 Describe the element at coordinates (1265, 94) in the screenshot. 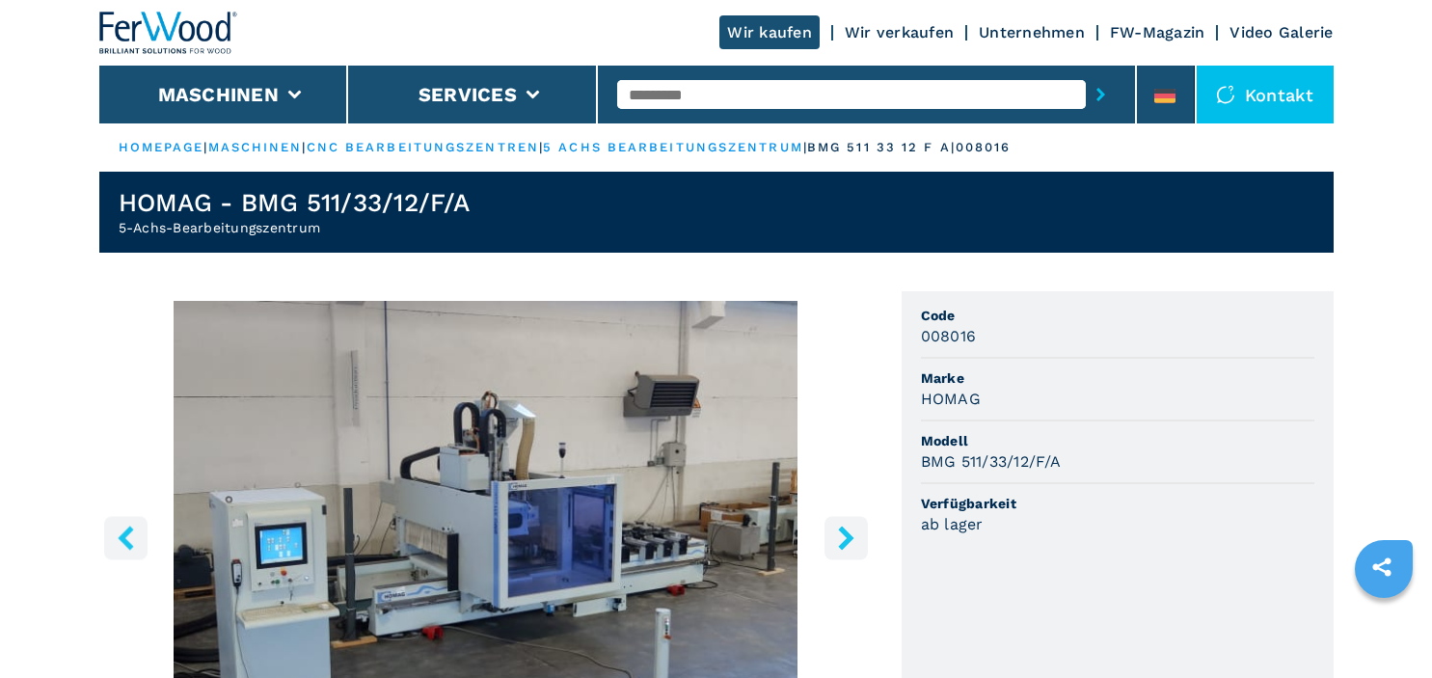

I see `div: Kontakt` at that location.